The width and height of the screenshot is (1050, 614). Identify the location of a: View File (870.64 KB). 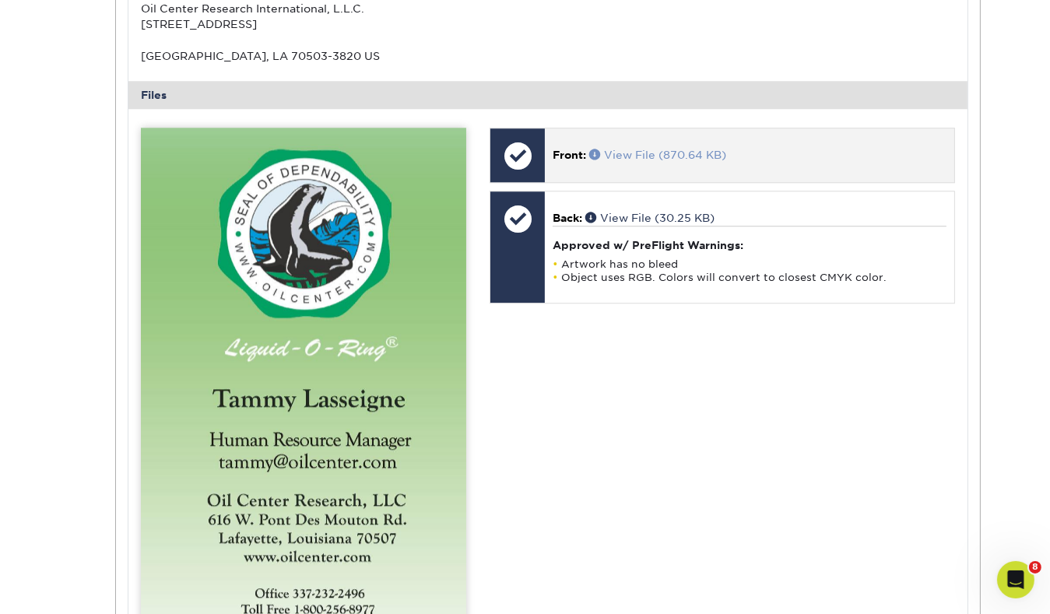
(658, 155).